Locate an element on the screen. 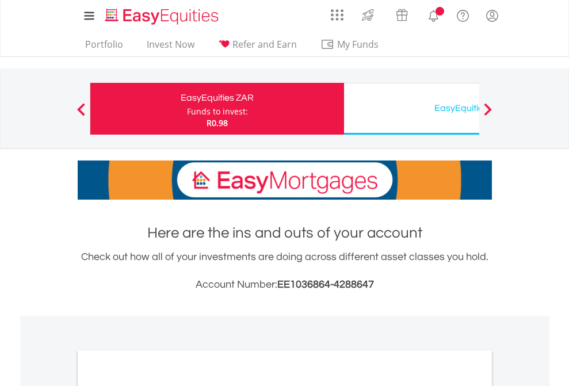  img: grid-menu-icon.svg is located at coordinates (337, 15).